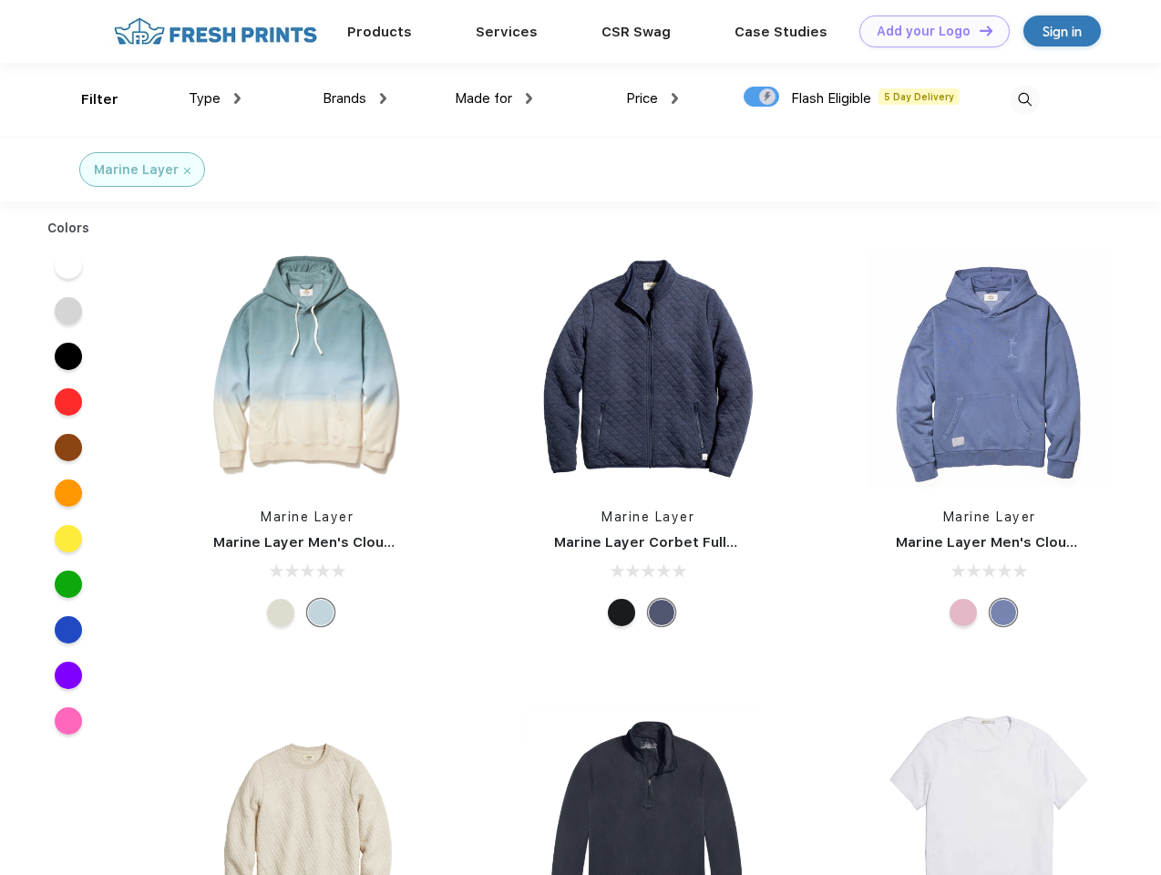  What do you see at coordinates (923, 31) in the screenshot?
I see `div: Add your Logo` at bounding box center [923, 31].